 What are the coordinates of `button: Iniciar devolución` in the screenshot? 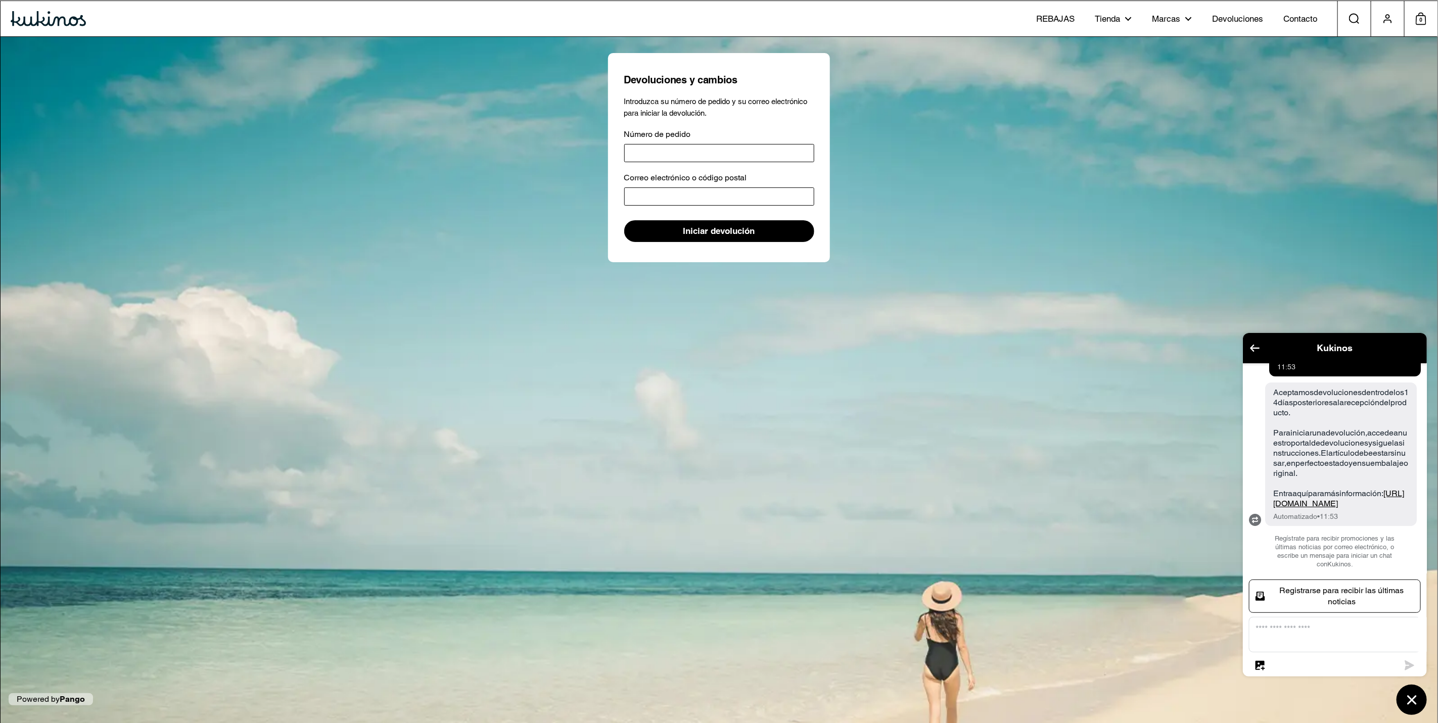 It's located at (719, 231).